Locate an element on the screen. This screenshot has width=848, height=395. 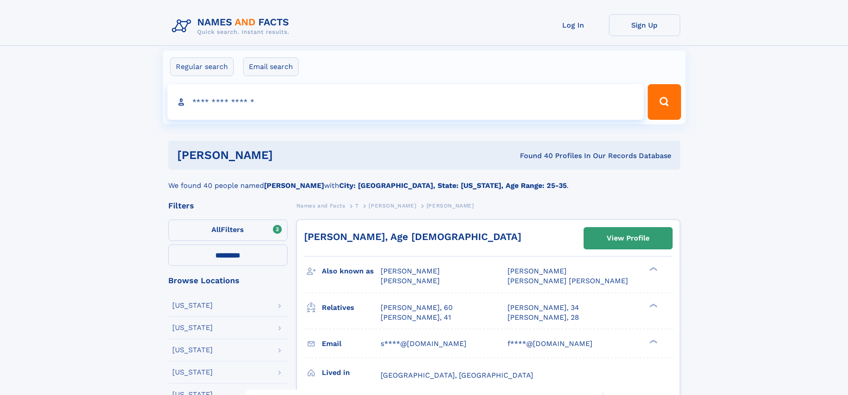
button: Search Button is located at coordinates (664, 102).